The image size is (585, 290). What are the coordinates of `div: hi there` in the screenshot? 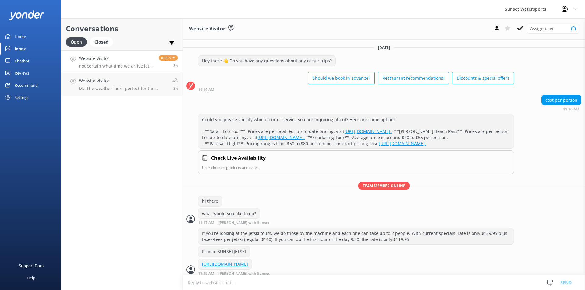 It's located at (210, 201).